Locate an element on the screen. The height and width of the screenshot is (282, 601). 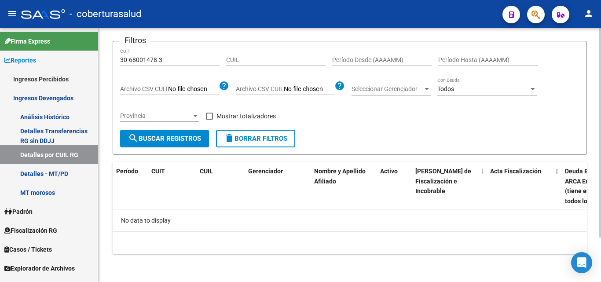
span: Seleccionar Gerenciador is located at coordinates (387, 89).